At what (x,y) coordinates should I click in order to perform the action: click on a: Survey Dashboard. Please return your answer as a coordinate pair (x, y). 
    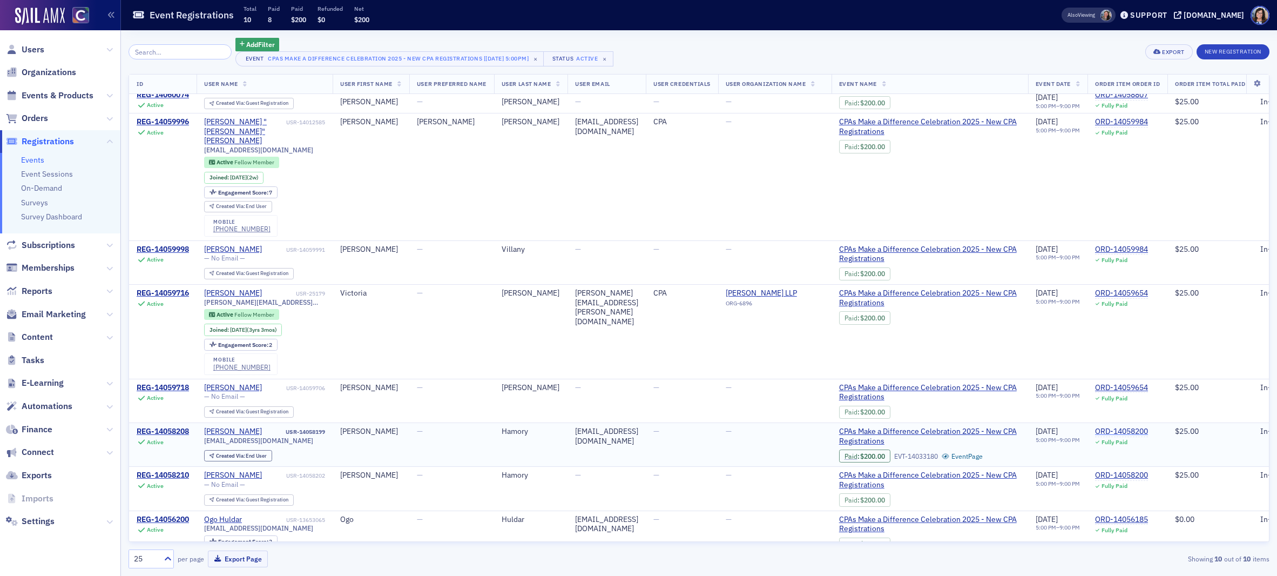
    Looking at the image, I should click on (51, 217).